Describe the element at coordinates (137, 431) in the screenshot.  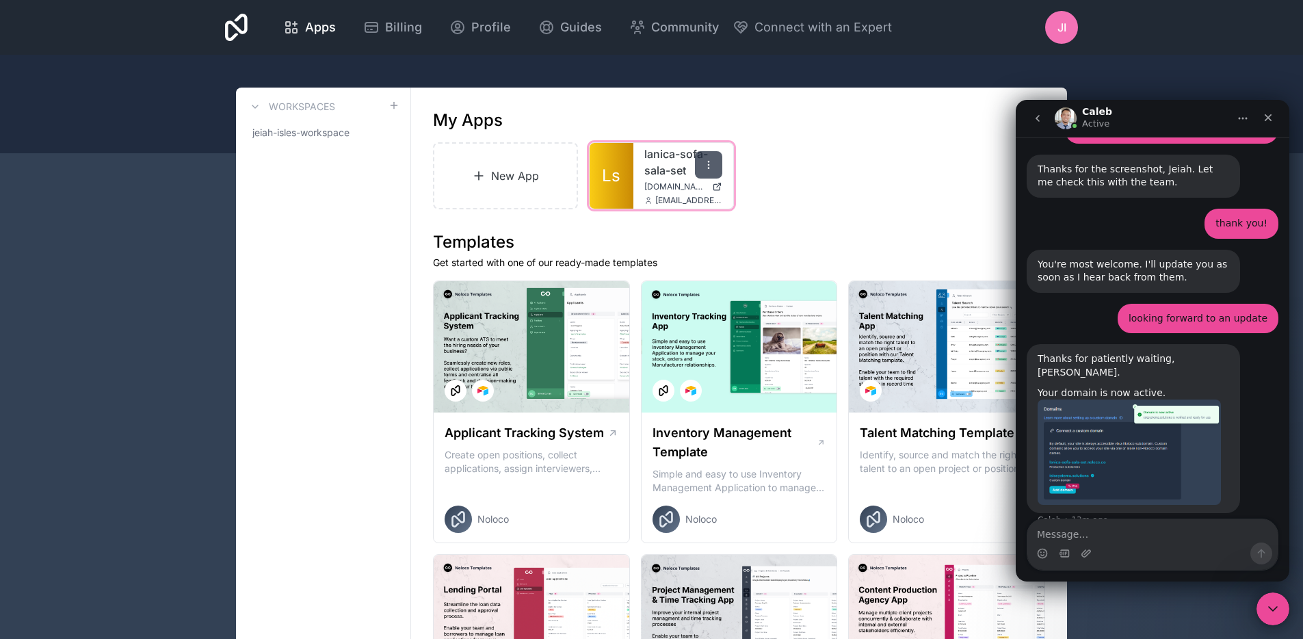
I see `textarea: Message…` at that location.